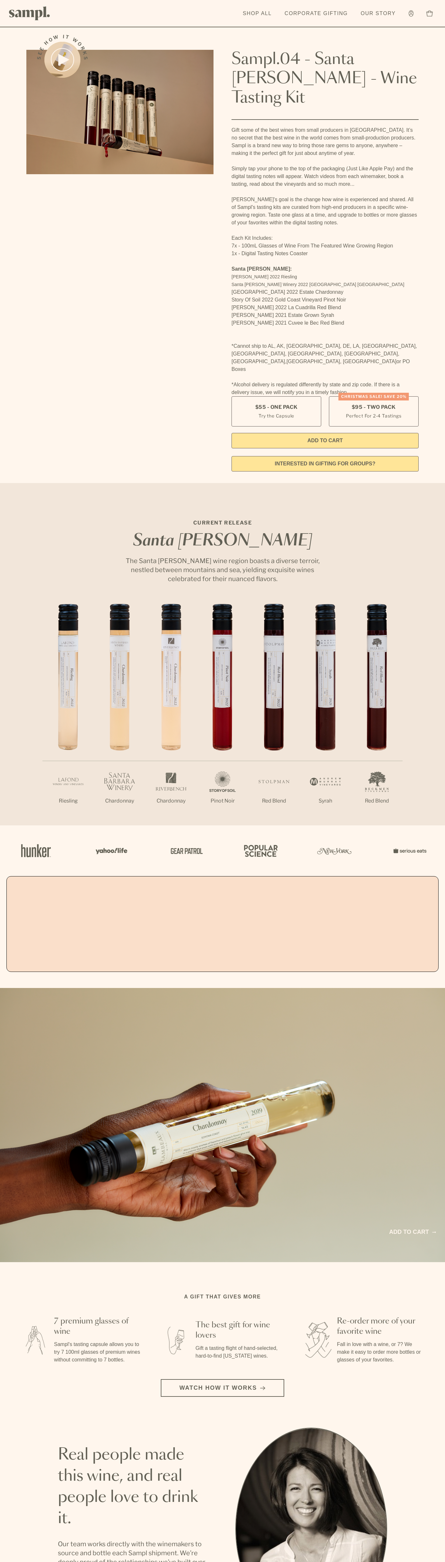 This screenshot has height=1562, width=445. Describe the element at coordinates (381, 1327) in the screenshot. I see `h3: Re-order more of your favorite wine` at that location.